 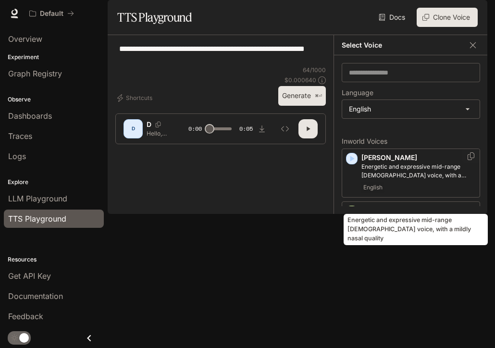 I want to click on p: Energetic and expressive mid-range male voice, with a mildly nasal quality, so click(x=419, y=171).